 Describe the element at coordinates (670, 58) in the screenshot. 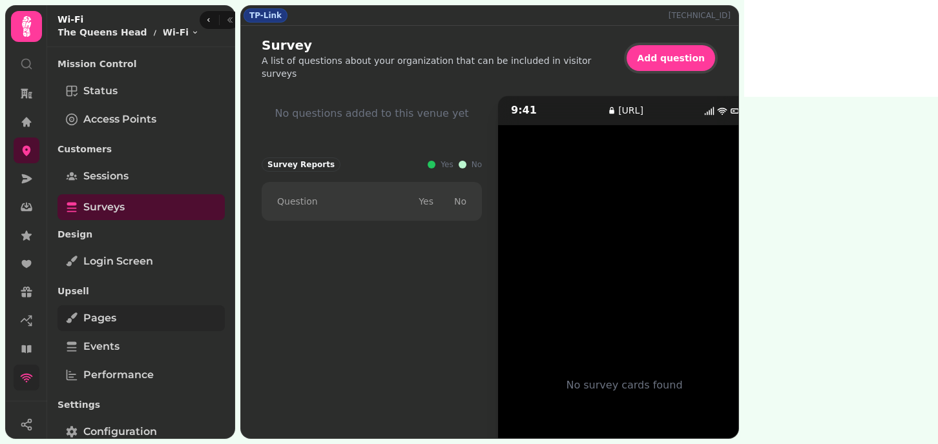

I see `span: Add question` at that location.